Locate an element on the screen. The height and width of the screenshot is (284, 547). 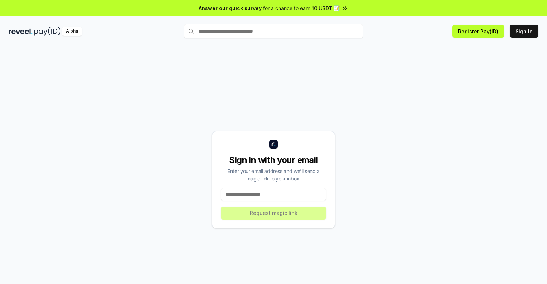
div: Alpha is located at coordinates (72, 31).